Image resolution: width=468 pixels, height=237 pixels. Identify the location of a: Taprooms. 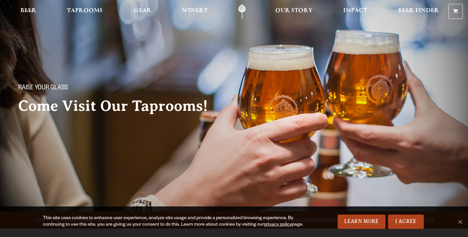
(85, 11).